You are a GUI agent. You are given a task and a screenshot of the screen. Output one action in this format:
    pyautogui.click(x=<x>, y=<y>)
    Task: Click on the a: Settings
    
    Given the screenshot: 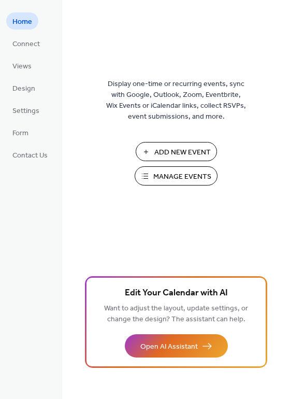 What is the action you would take?
    pyautogui.click(x=26, y=110)
    